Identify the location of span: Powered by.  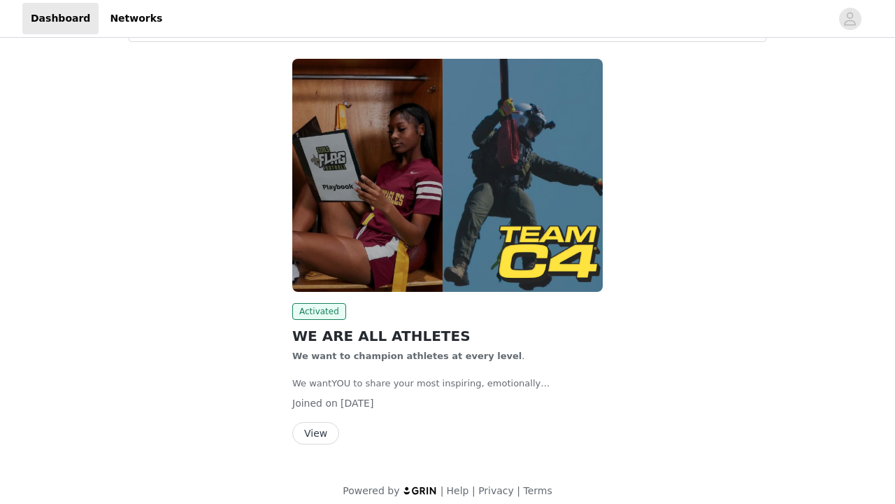
(371, 490).